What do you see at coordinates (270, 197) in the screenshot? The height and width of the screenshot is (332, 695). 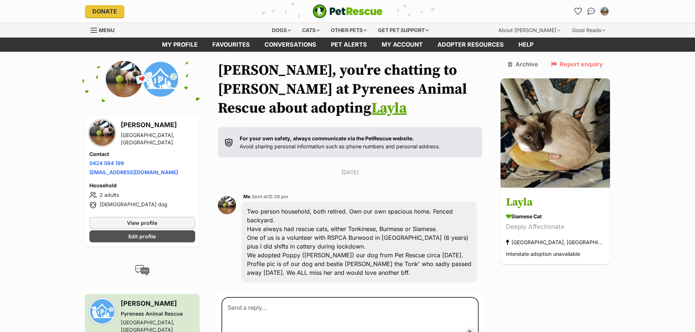 I see `span: Sent at` at bounding box center [270, 197].